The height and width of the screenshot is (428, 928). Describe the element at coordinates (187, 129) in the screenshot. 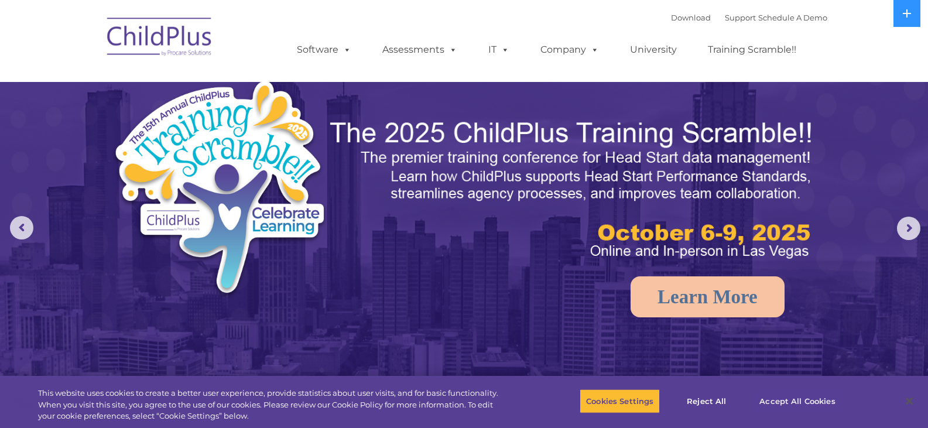

I see `span: Phone number` at that location.